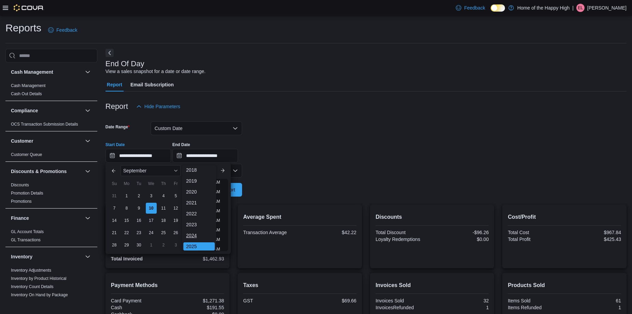 This screenshot has height=314, width=632. What do you see at coordinates (27, 193) in the screenshot?
I see `span: Promotion Details` at bounding box center [27, 193].